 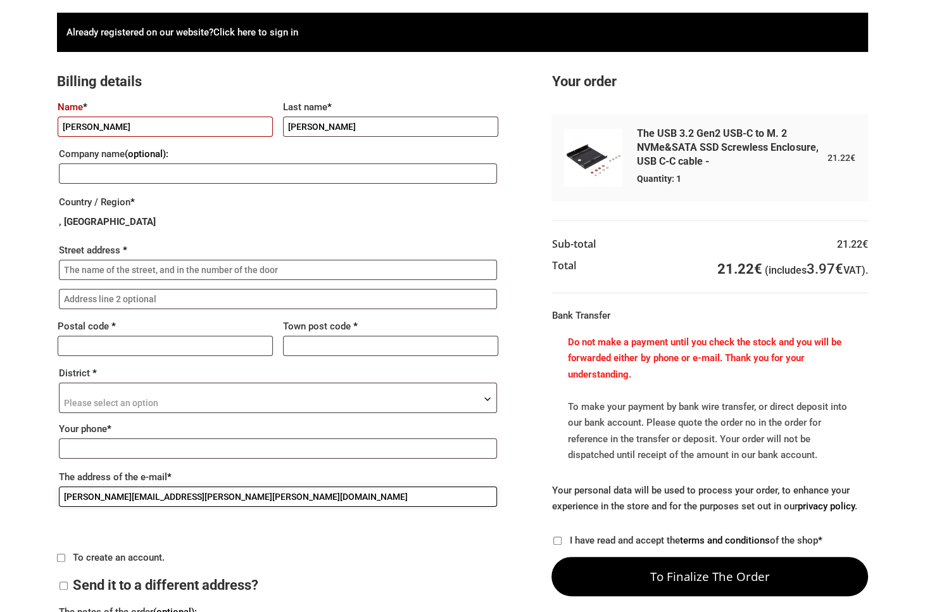 I want to click on button: To finalize the order, so click(x=710, y=576).